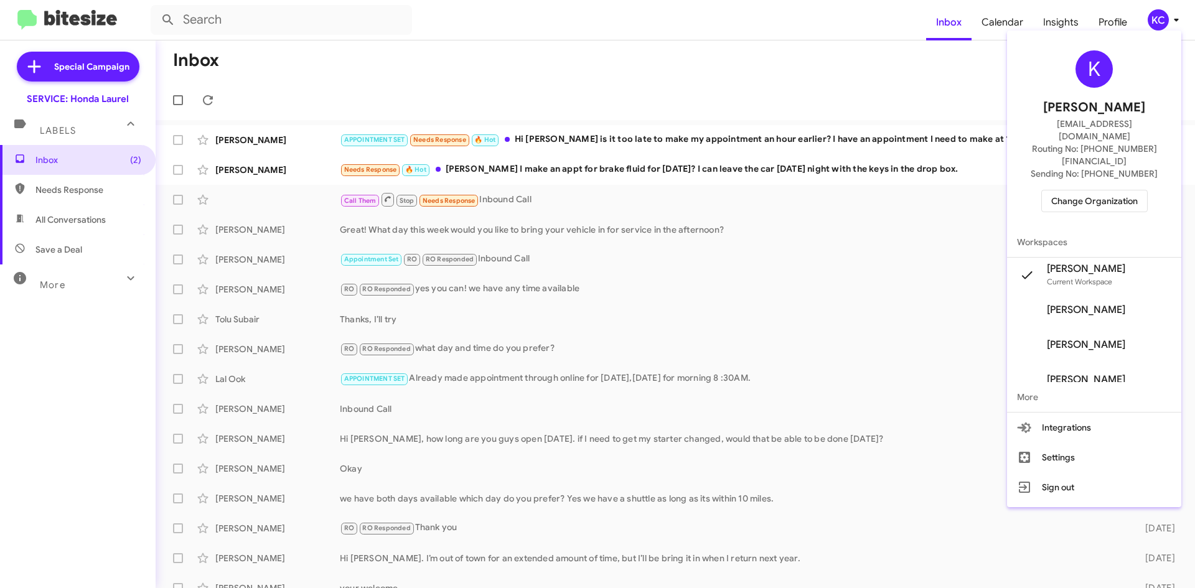  I want to click on button: Integrations, so click(1094, 428).